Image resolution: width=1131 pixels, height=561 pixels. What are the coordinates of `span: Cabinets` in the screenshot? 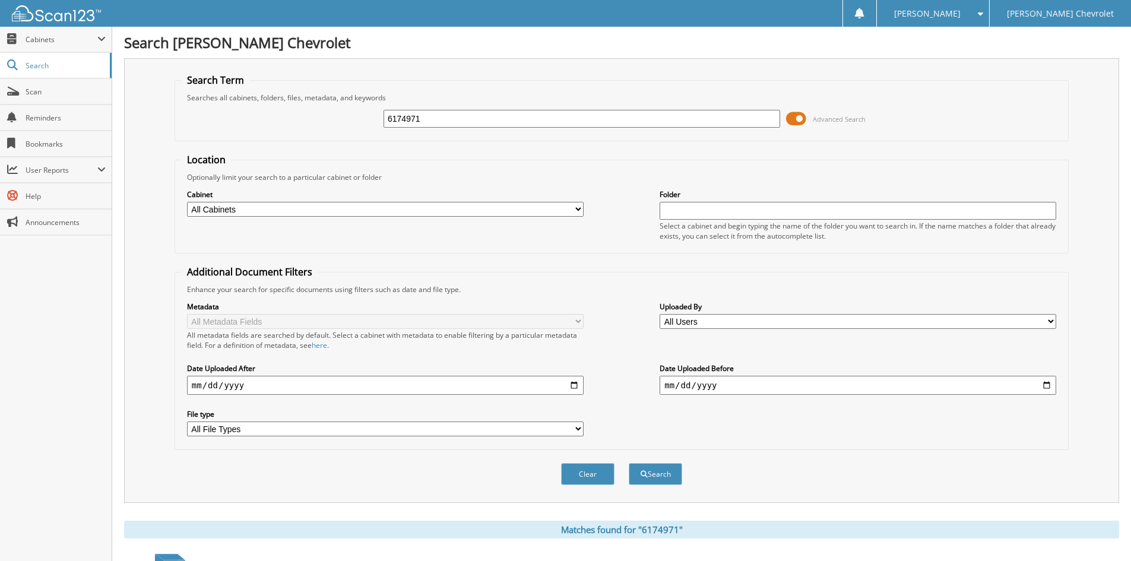 It's located at (61, 39).